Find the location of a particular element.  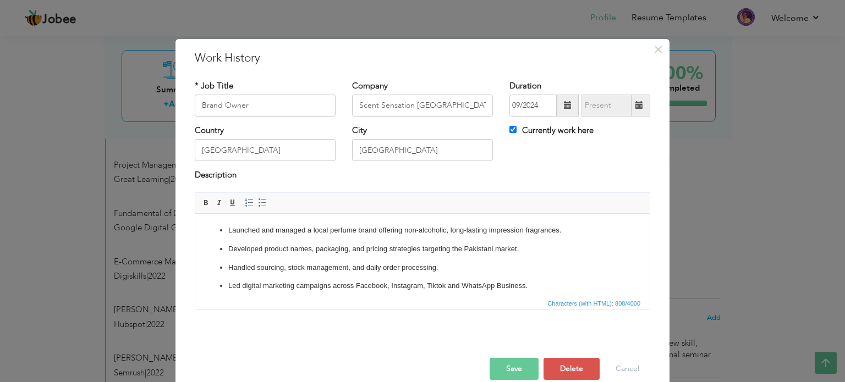

button: Save is located at coordinates (514, 369).